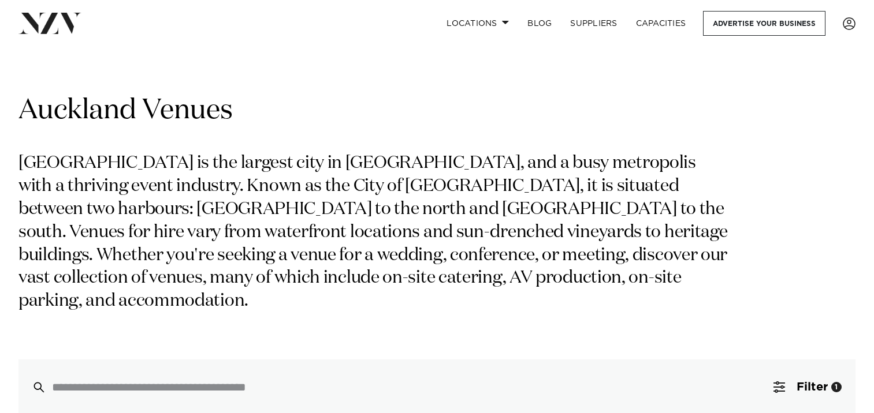 The width and height of the screenshot is (874, 413). I want to click on span: Filter, so click(812, 387).